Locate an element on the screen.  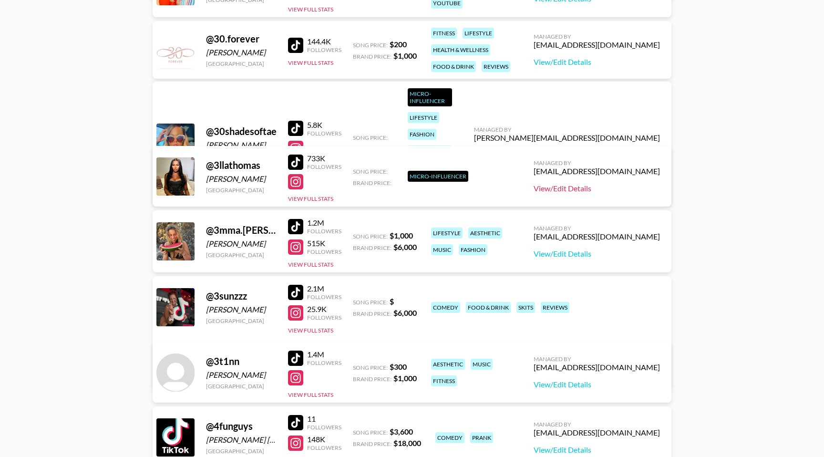
div: @ 4funguys is located at coordinates (241, 426).